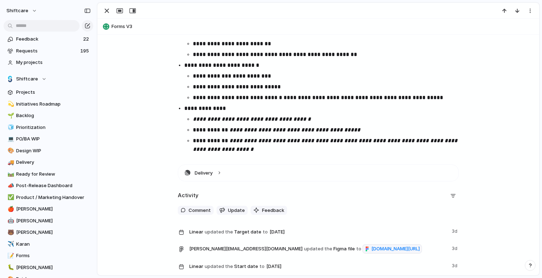  I want to click on span: Forms V3, so click(324, 27).